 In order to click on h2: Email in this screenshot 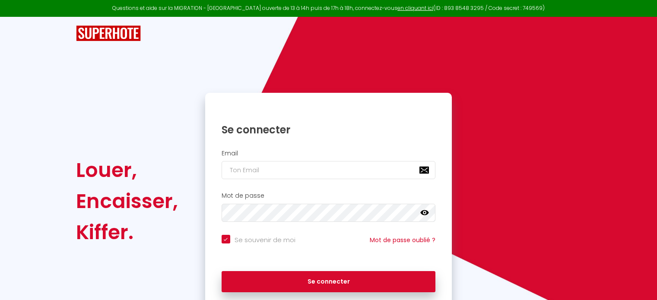, I will do `click(329, 153)`.